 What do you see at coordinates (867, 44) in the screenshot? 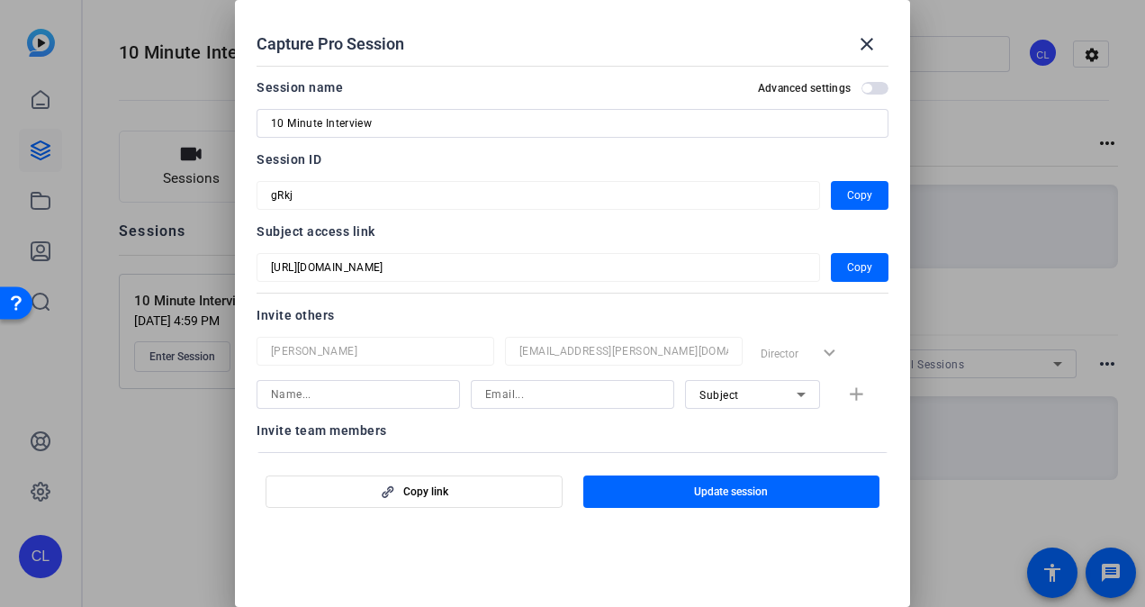
I see `mat-icon: close` at bounding box center [867, 44].